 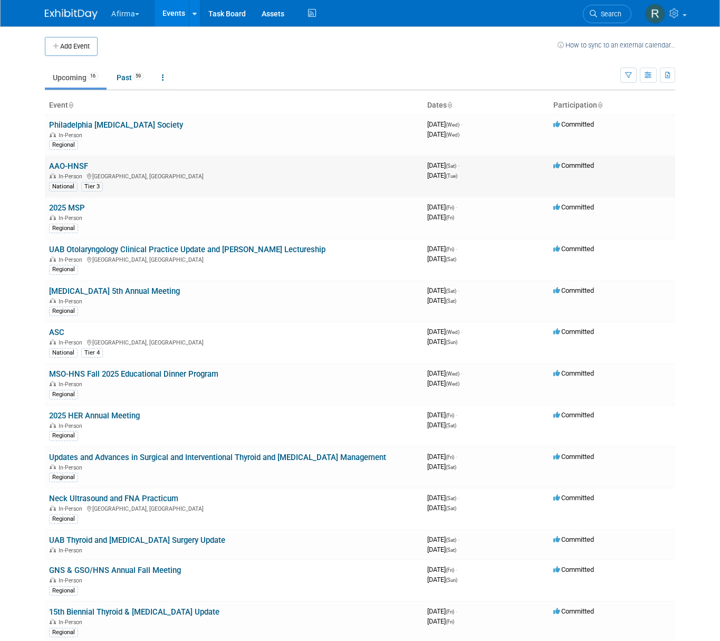 What do you see at coordinates (138, 76) in the screenshot?
I see `span: 59` at bounding box center [138, 76].